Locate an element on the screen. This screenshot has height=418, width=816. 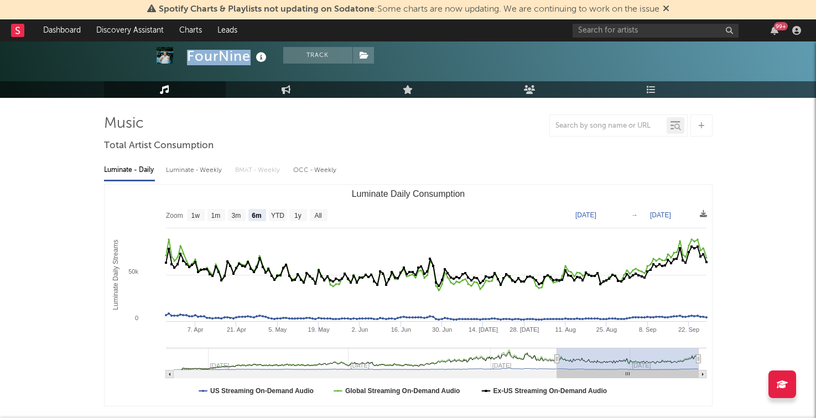
text: 2. Jun is located at coordinates (359, 330).